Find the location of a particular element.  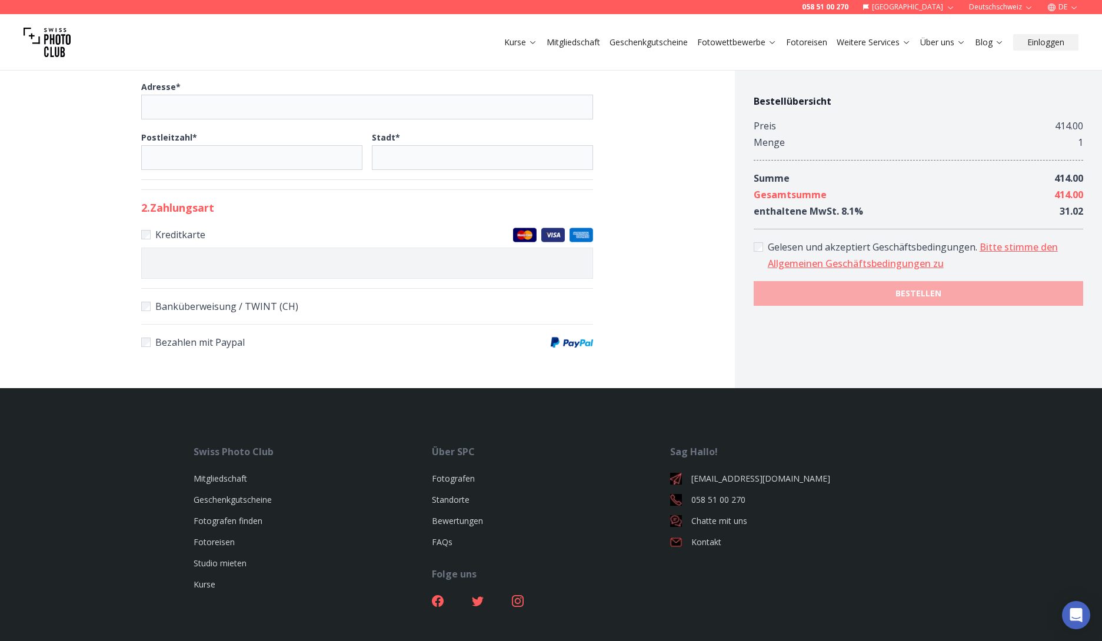

button: Einloggen is located at coordinates (1046, 42).